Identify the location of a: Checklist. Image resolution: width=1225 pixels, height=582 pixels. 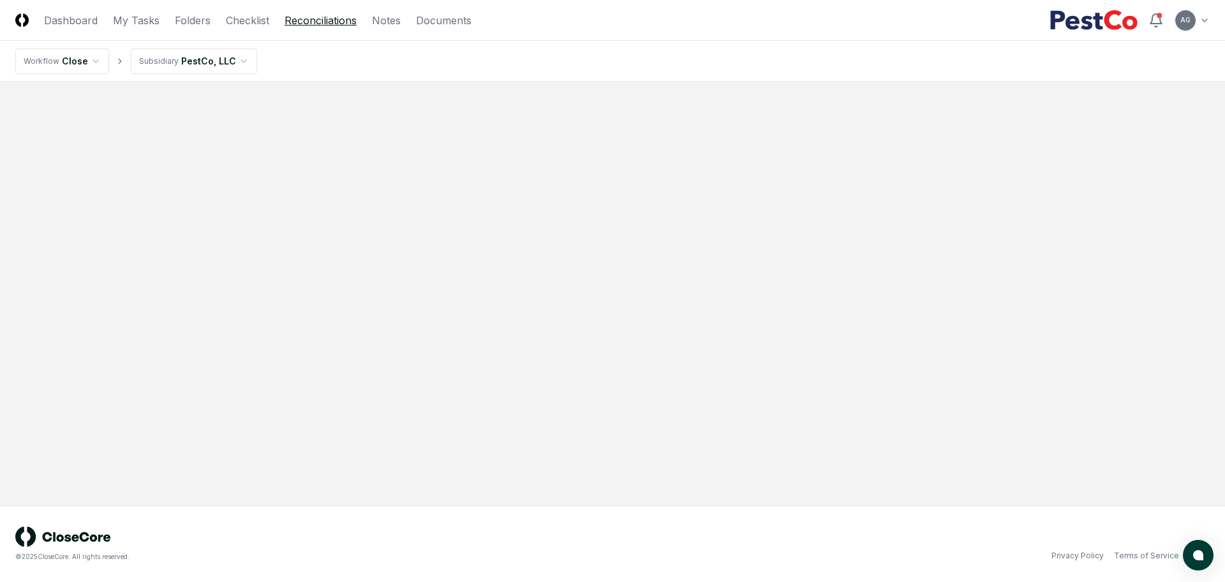
(248, 20).